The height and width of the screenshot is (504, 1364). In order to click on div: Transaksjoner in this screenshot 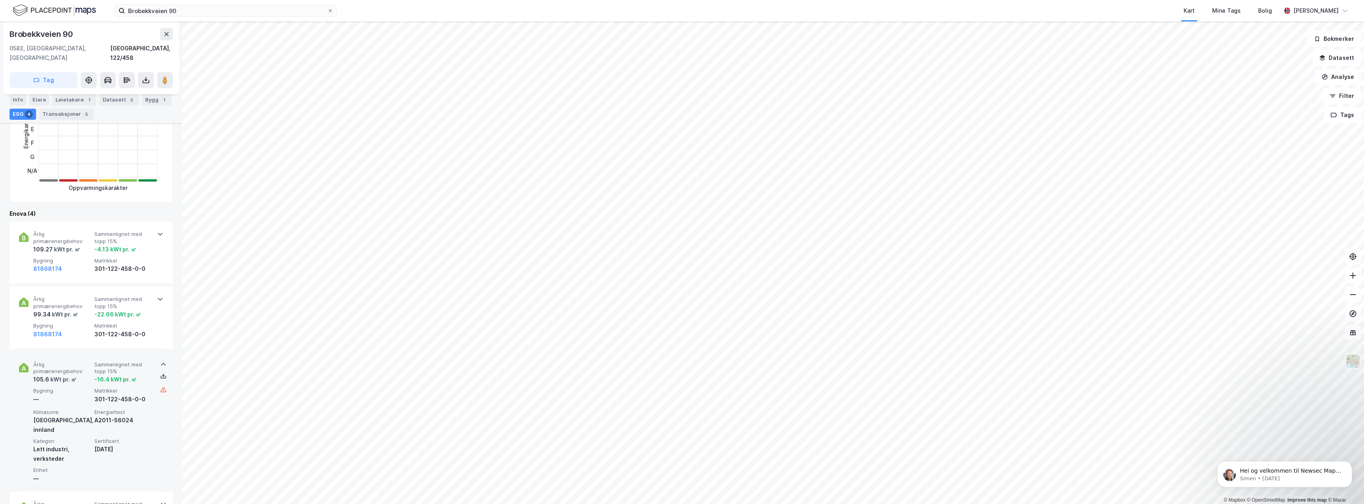, I will do `click(66, 114)`.